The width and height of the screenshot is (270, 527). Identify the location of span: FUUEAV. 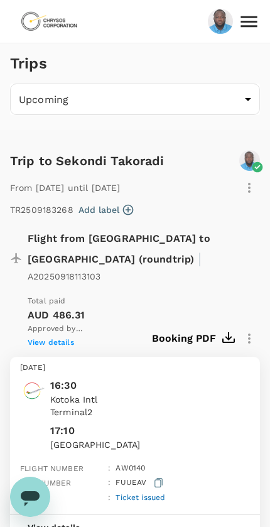
(131, 482).